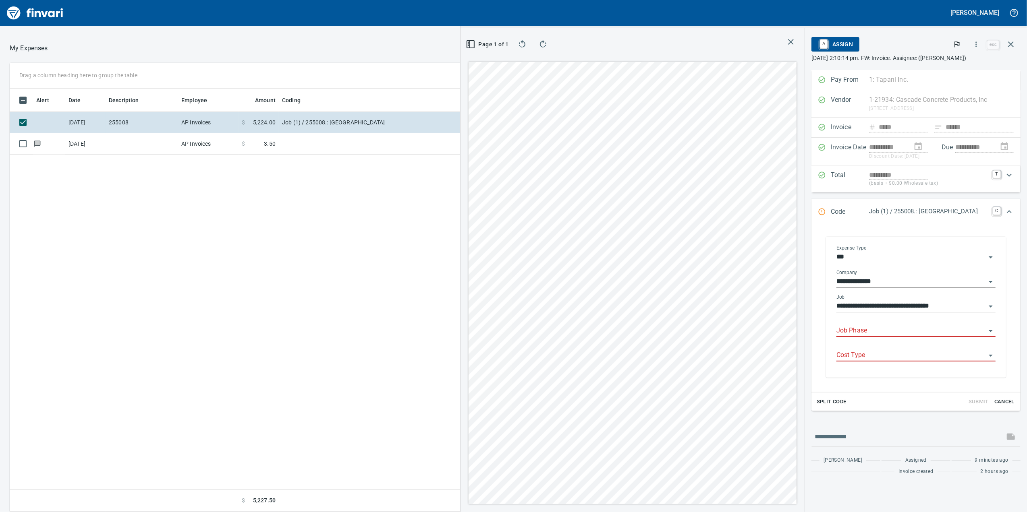  What do you see at coordinates (269, 144) in the screenshot?
I see `span: 3.50` at bounding box center [269, 144].